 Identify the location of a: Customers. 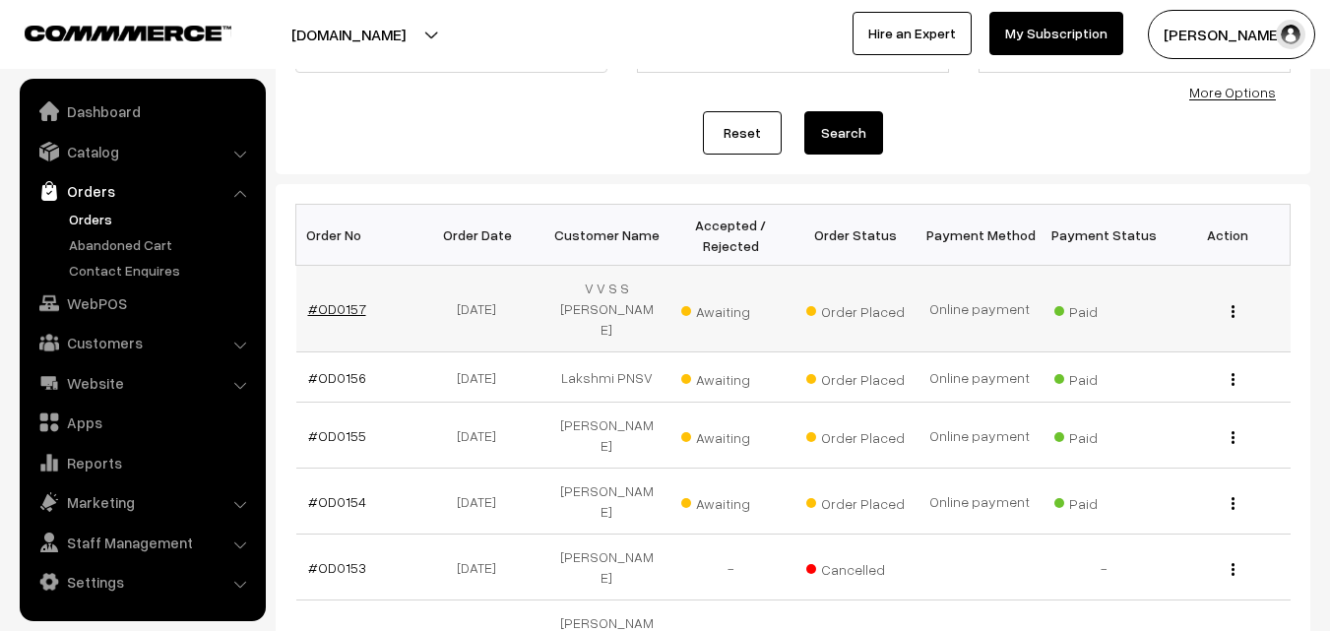
(142, 343).